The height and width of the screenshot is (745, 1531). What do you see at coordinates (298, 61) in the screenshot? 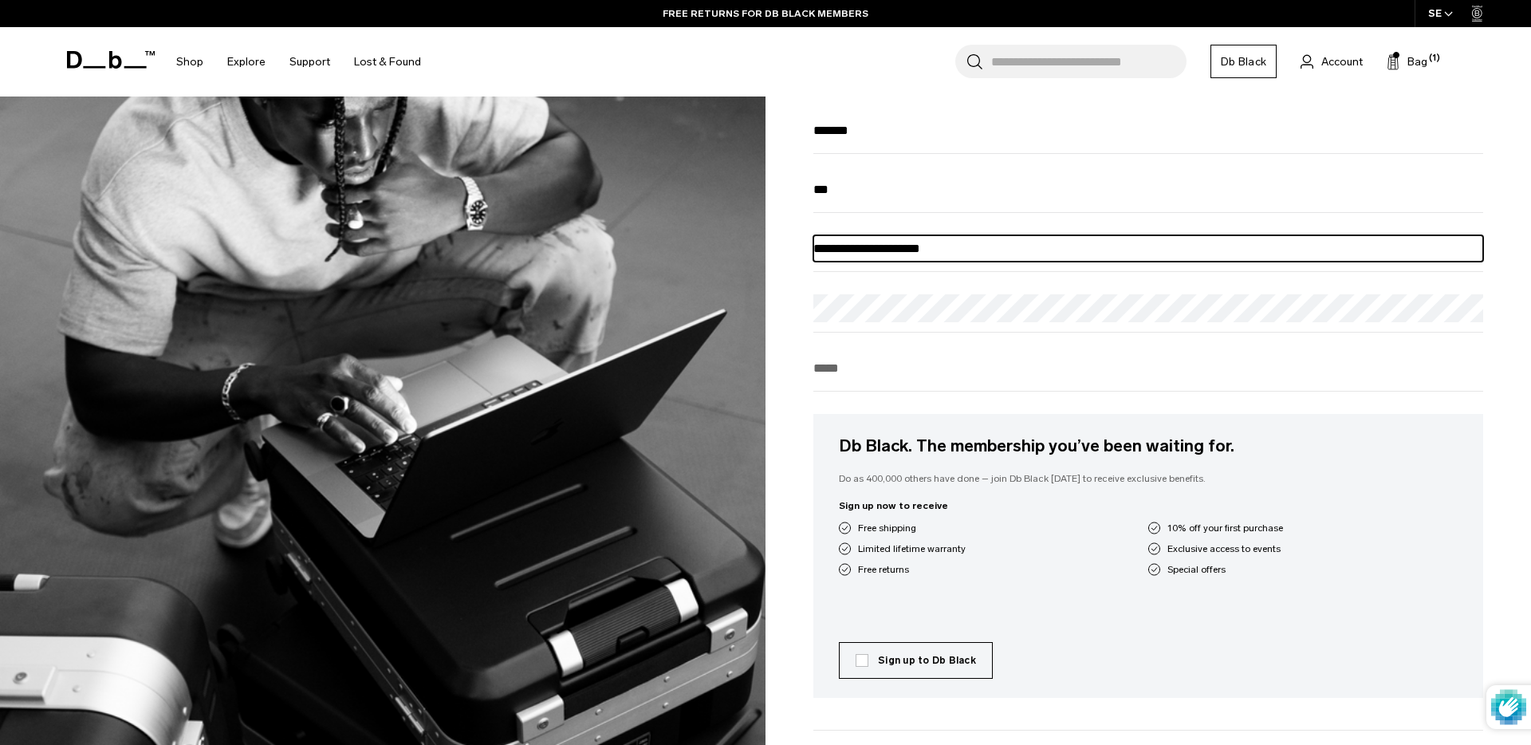
I see `nav: Main Navigation` at bounding box center [298, 61].